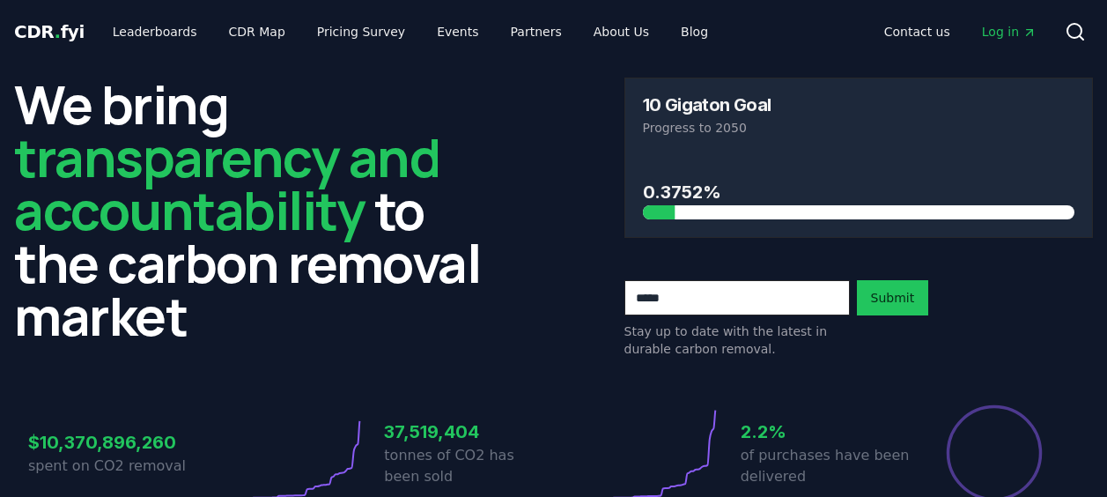 The height and width of the screenshot is (497, 1107). Describe the element at coordinates (1009, 32) in the screenshot. I see `a: Log in` at that location.